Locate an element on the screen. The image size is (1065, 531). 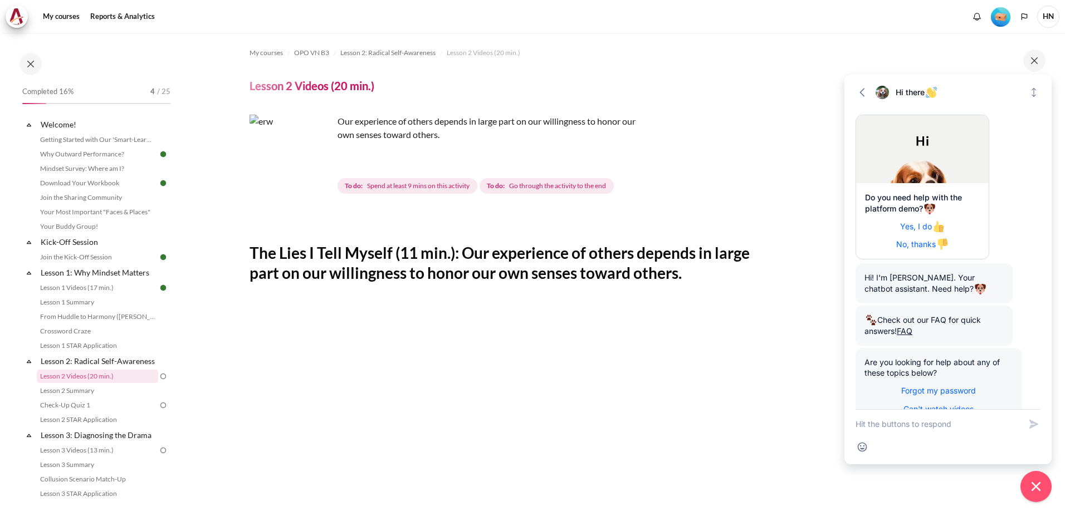
p: Our experience of others depends in large part on our willingness to honor our own senses toward ... is located at coordinates (445, 128).